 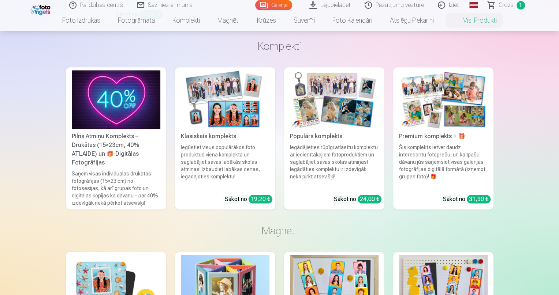 I want to click on div: Iegādājieties rūpīgi atlasītu komplektu ar iecienītākajiem fotoproduktiem un saglabājiet savas sk..., so click(x=334, y=166).